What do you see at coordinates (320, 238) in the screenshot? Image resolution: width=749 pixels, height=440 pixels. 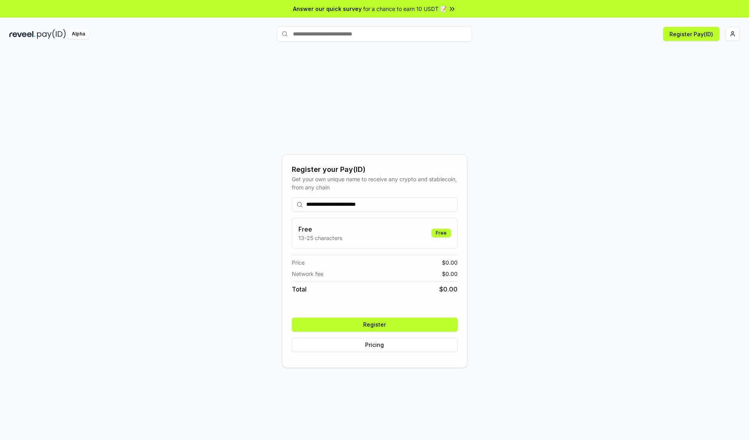 I see `p: 13-25 characters` at bounding box center [320, 238].